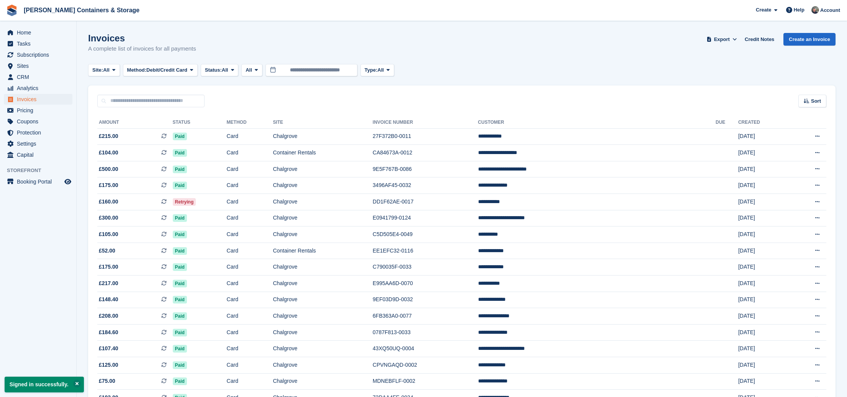 The width and height of the screenshot is (847, 397). I want to click on span: £215.00, so click(108, 136).